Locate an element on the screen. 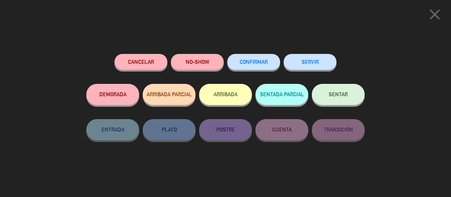 The width and height of the screenshot is (451, 197). button: SENTADA PARCIAL is located at coordinates (282, 94).